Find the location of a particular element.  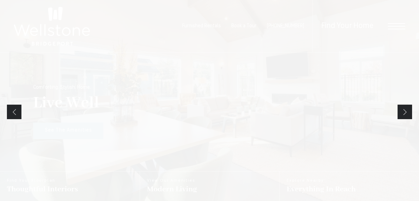

a: Find Your Home is located at coordinates (347, 26).